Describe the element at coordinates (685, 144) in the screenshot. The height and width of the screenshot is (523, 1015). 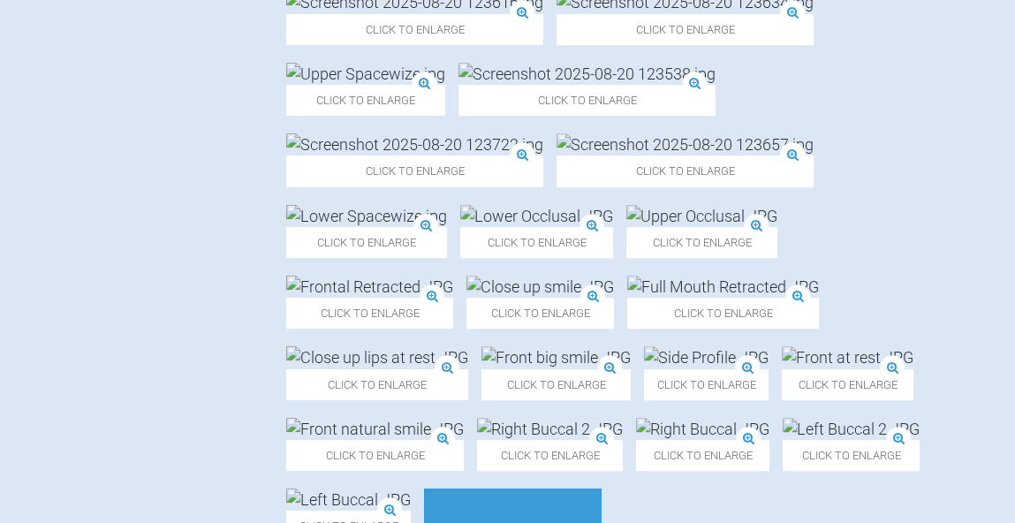
I see `img: Screenshot 2025-08-20 123657.jpg` at that location.